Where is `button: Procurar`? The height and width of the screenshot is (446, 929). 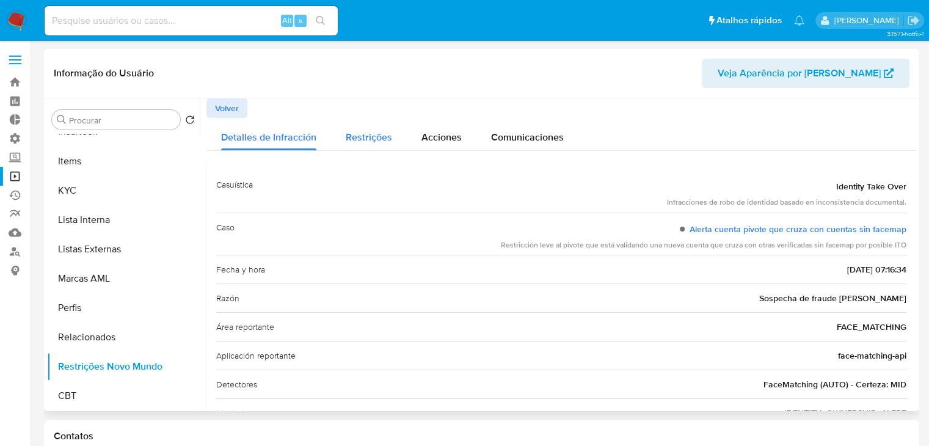 button: Procurar is located at coordinates (62, 120).